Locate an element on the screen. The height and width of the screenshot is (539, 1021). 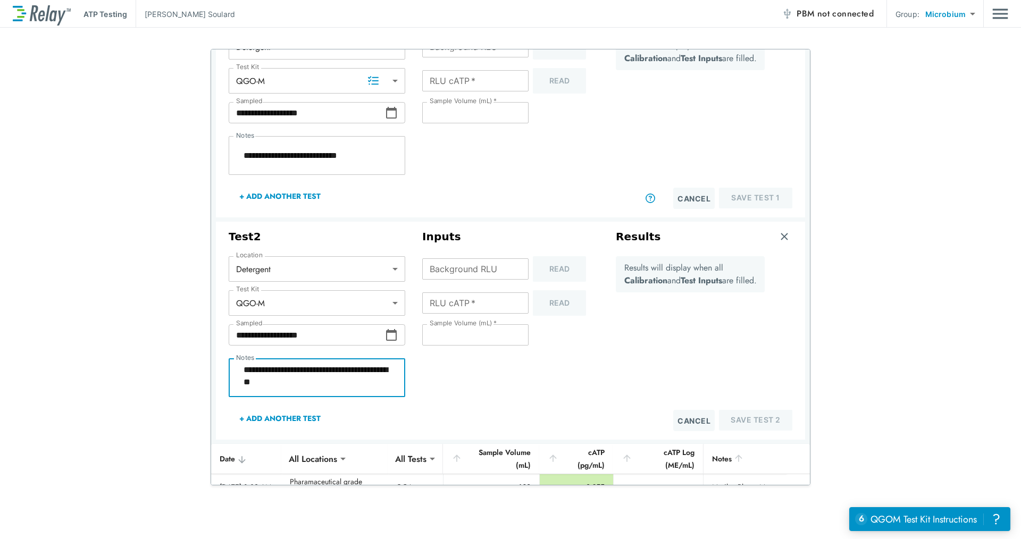
span: not connected is located at coordinates (845, 13).